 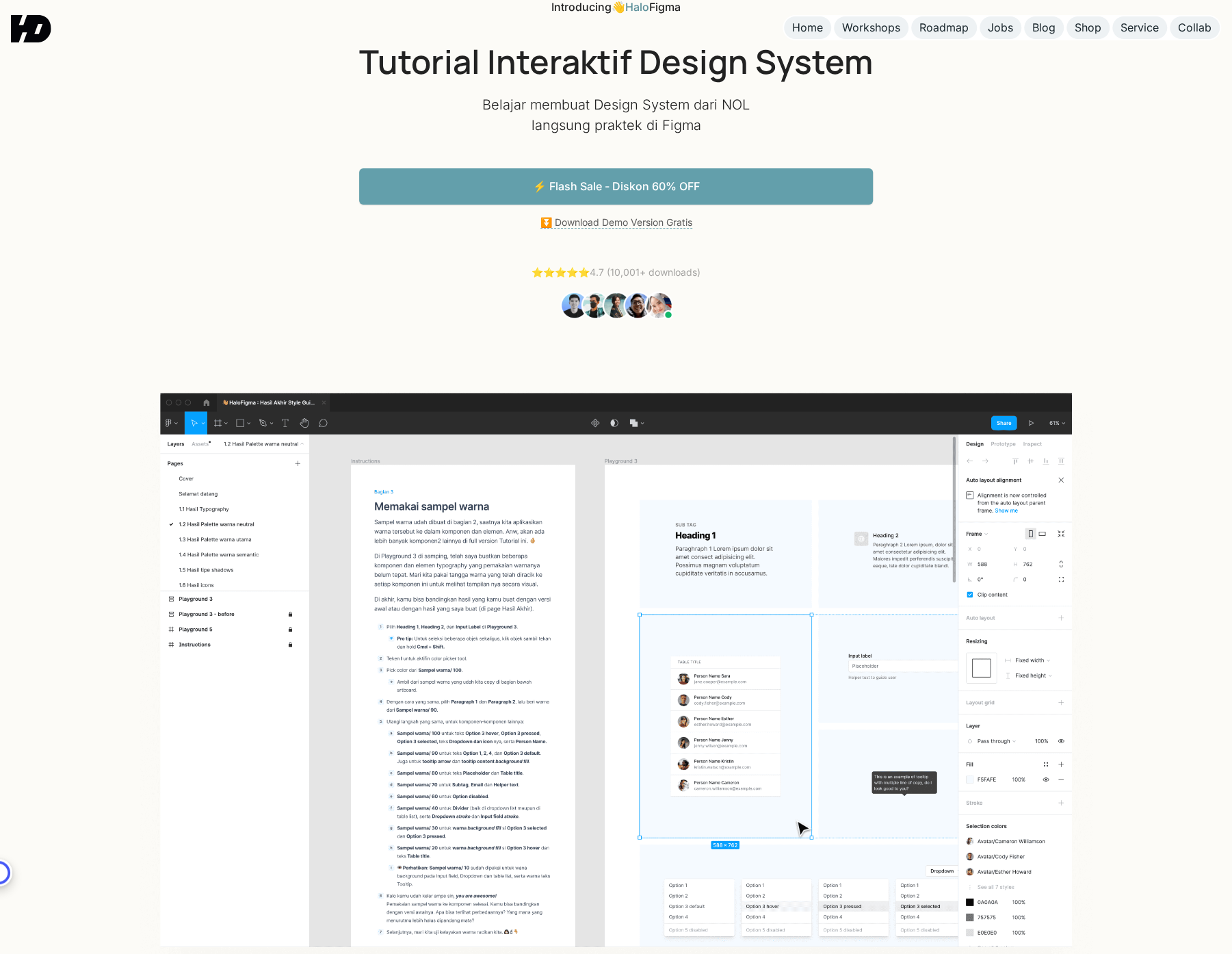 I want to click on div: Jobs, so click(x=1000, y=28).